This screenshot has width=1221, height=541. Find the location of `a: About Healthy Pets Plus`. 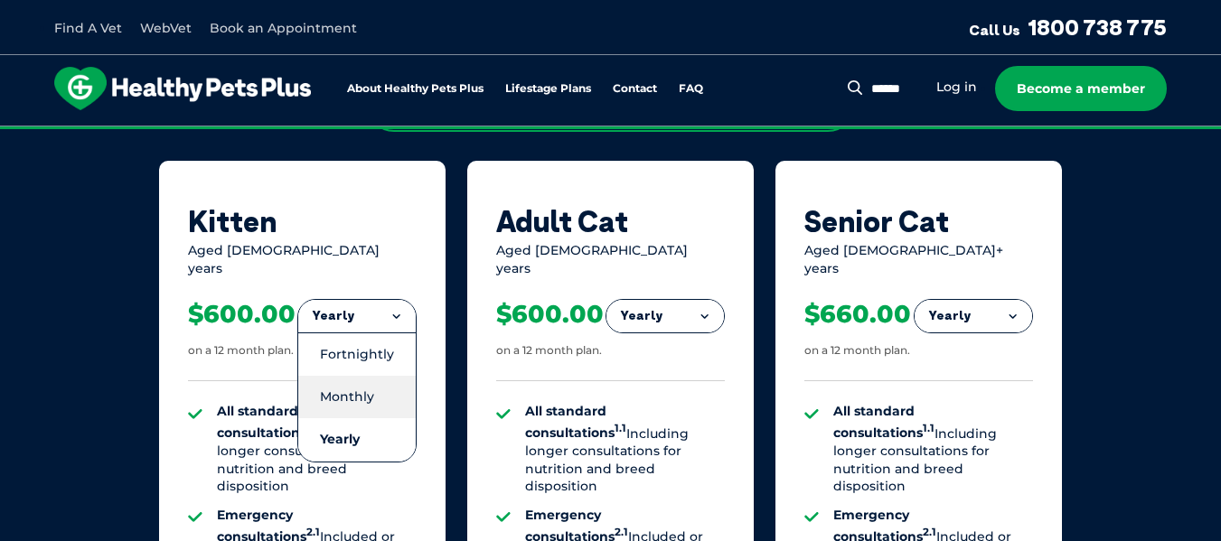

a: About Healthy Pets Plus is located at coordinates (415, 89).